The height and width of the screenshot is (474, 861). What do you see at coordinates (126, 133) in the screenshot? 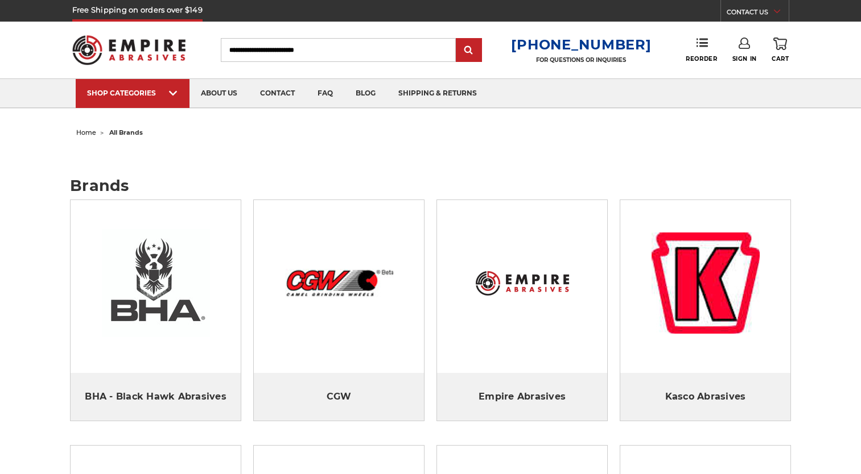
I see `span: all brands` at bounding box center [126, 133].